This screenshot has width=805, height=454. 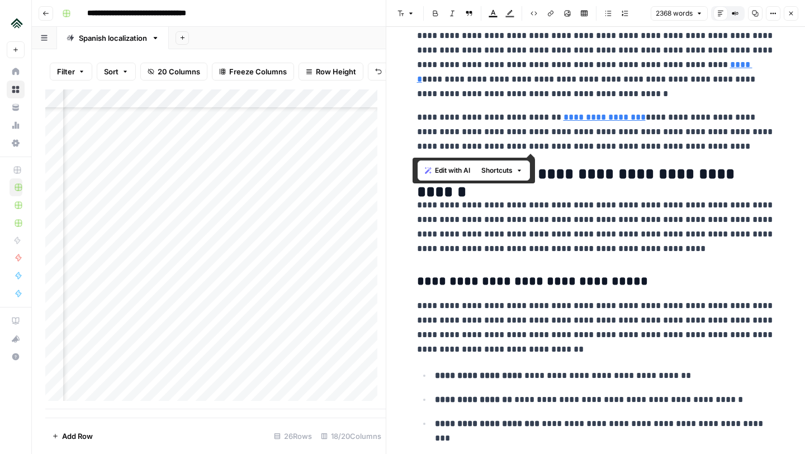 What do you see at coordinates (16, 321) in the screenshot?
I see `a: AirOps Academy` at bounding box center [16, 321].